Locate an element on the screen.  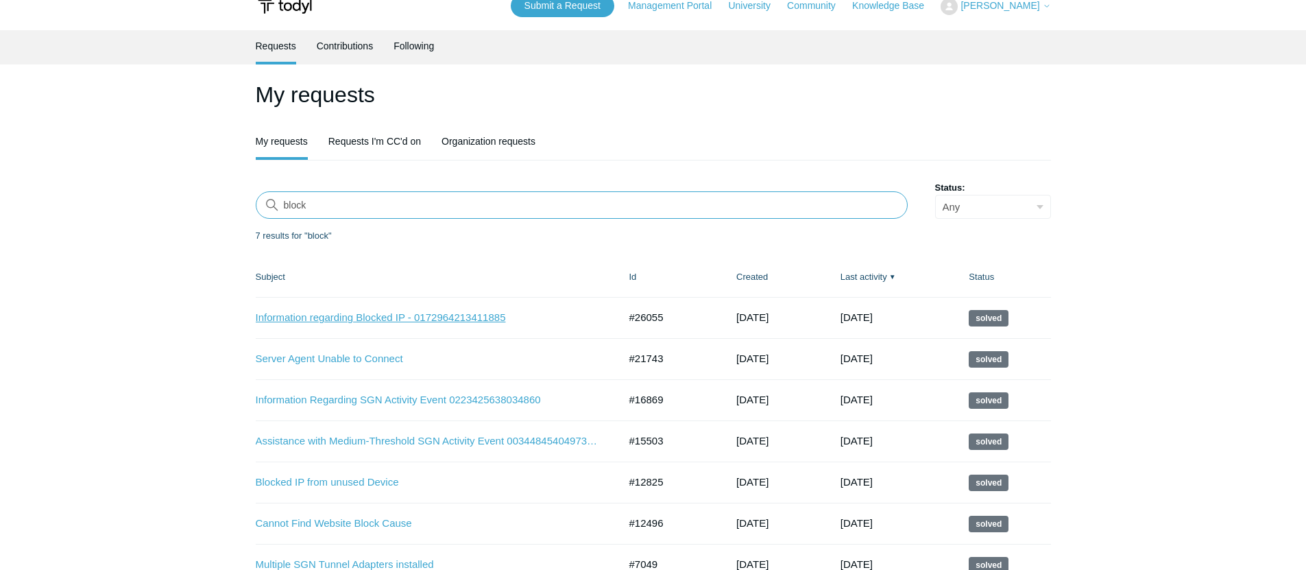
time: 09/25/2023, 16:41 is located at coordinates (752, 481).